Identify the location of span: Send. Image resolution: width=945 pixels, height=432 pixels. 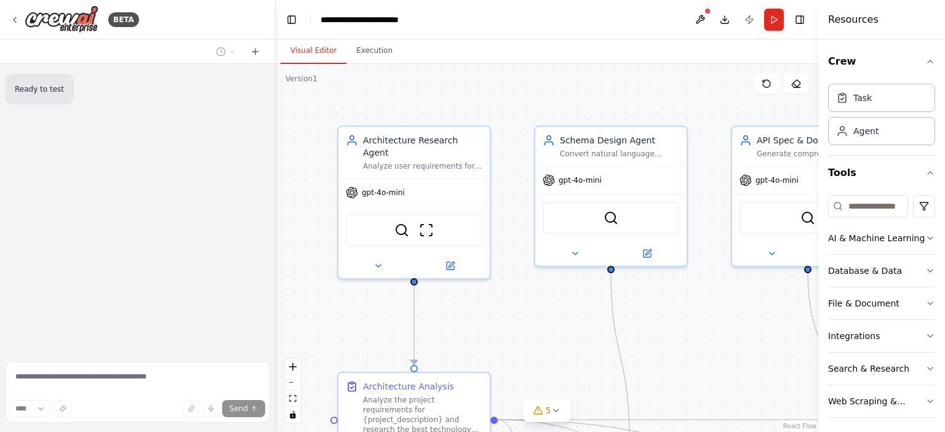
(239, 409).